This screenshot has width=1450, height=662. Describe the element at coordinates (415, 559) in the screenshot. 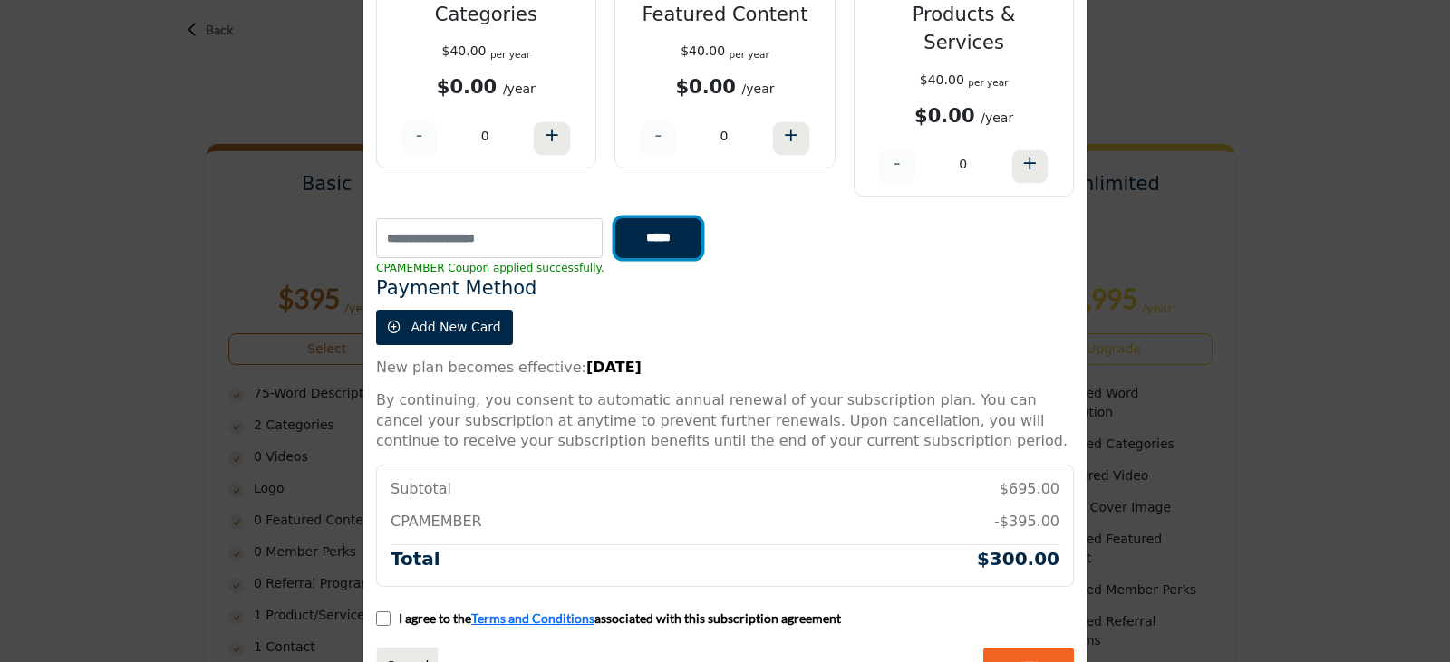

I see `h5: Total` at that location.